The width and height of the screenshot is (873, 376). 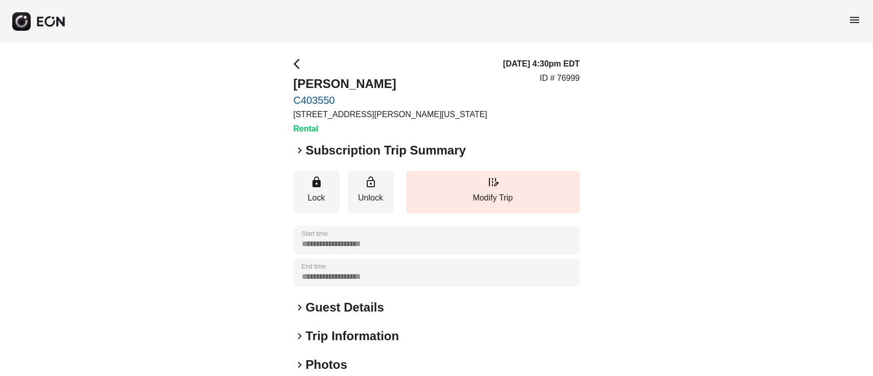 What do you see at coordinates (352, 336) in the screenshot?
I see `h2: Trip Information` at bounding box center [352, 336].